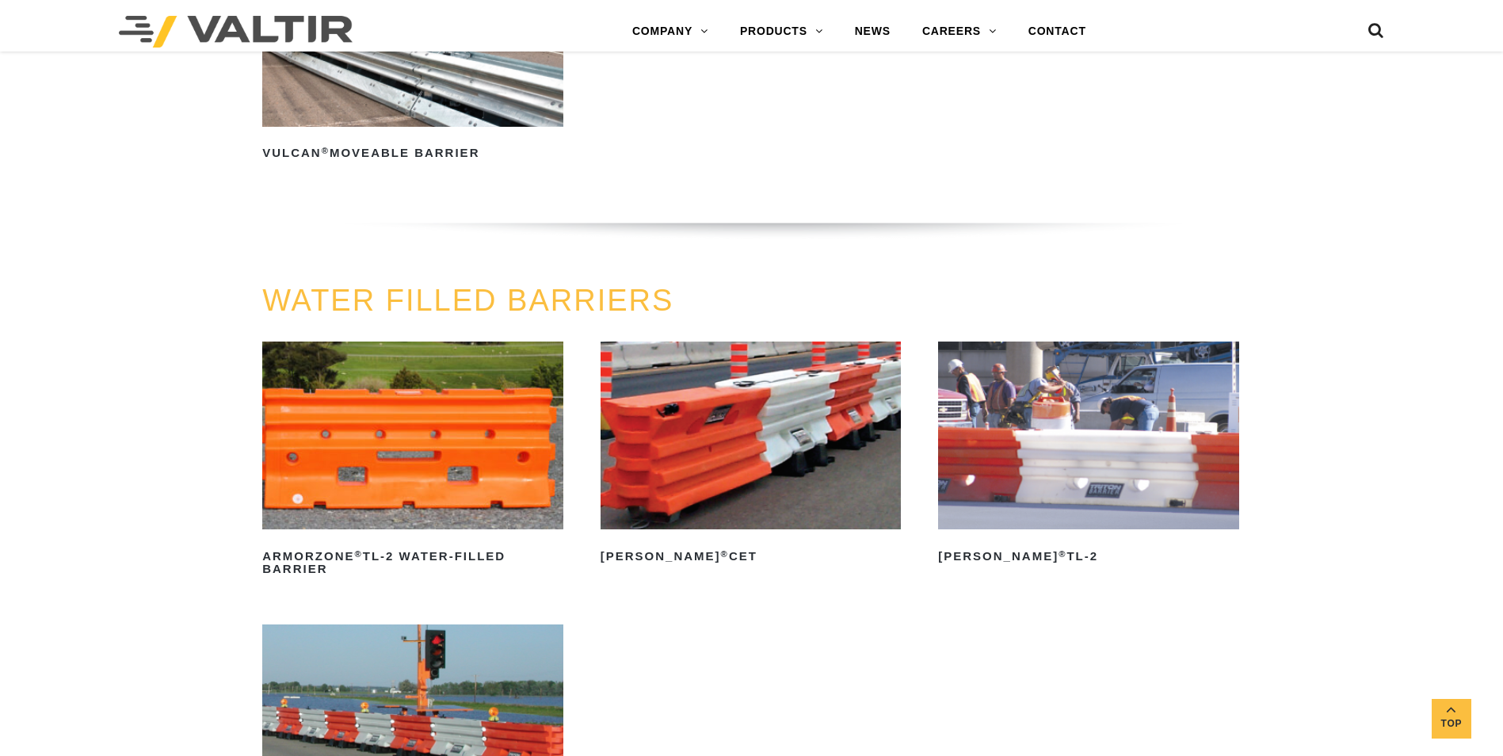 The width and height of the screenshot is (1503, 756). Describe the element at coordinates (959, 32) in the screenshot. I see `a: CAREERS` at that location.